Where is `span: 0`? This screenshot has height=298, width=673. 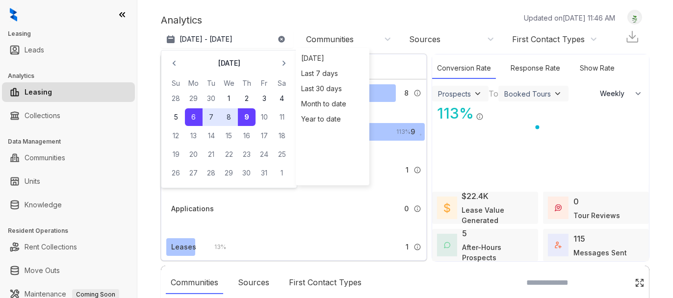 span: 0 is located at coordinates (406, 209).